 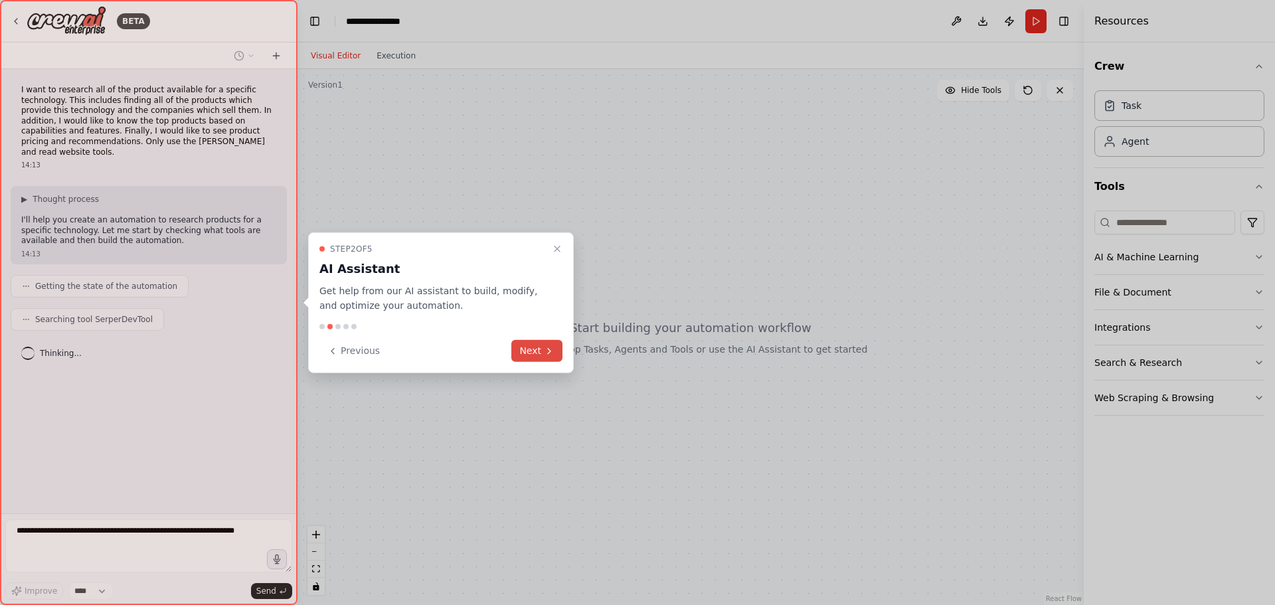 What do you see at coordinates (537, 351) in the screenshot?
I see `button: Next` at bounding box center [537, 351].